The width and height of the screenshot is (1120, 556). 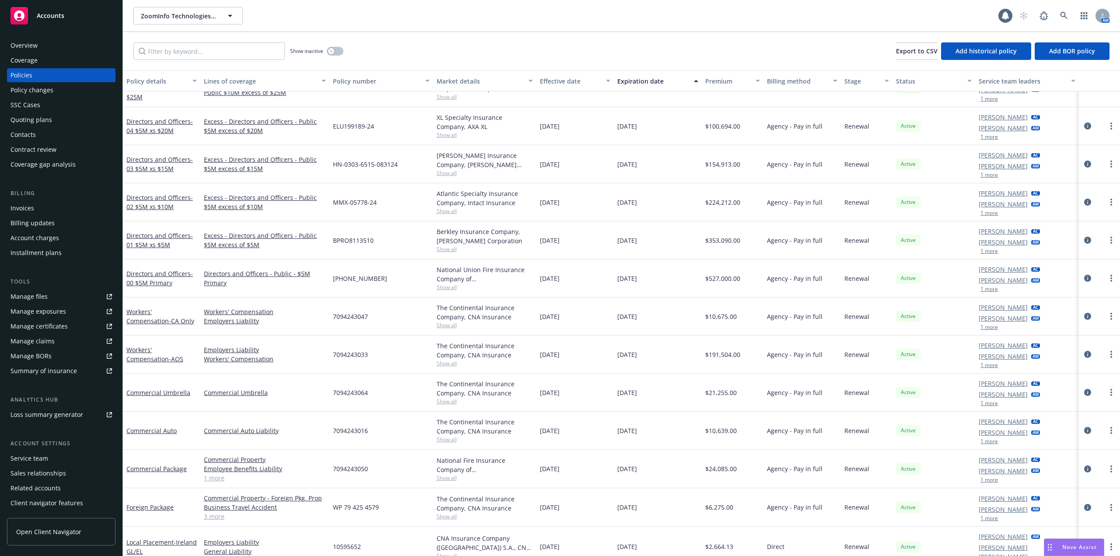 What do you see at coordinates (721, 468) in the screenshot?
I see `span: $24,085.00` at bounding box center [721, 468].